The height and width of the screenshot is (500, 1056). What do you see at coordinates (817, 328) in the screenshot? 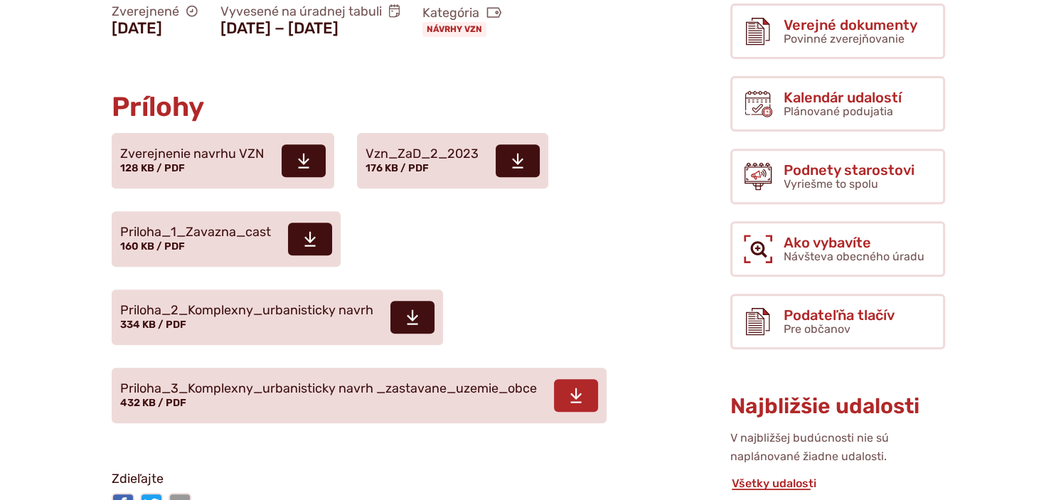
I see `span: Pre občanov` at bounding box center [817, 328].